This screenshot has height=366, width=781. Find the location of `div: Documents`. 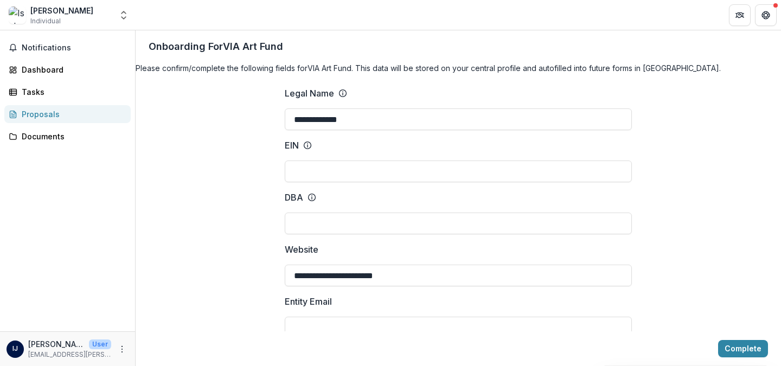

div: Documents is located at coordinates (72, 136).